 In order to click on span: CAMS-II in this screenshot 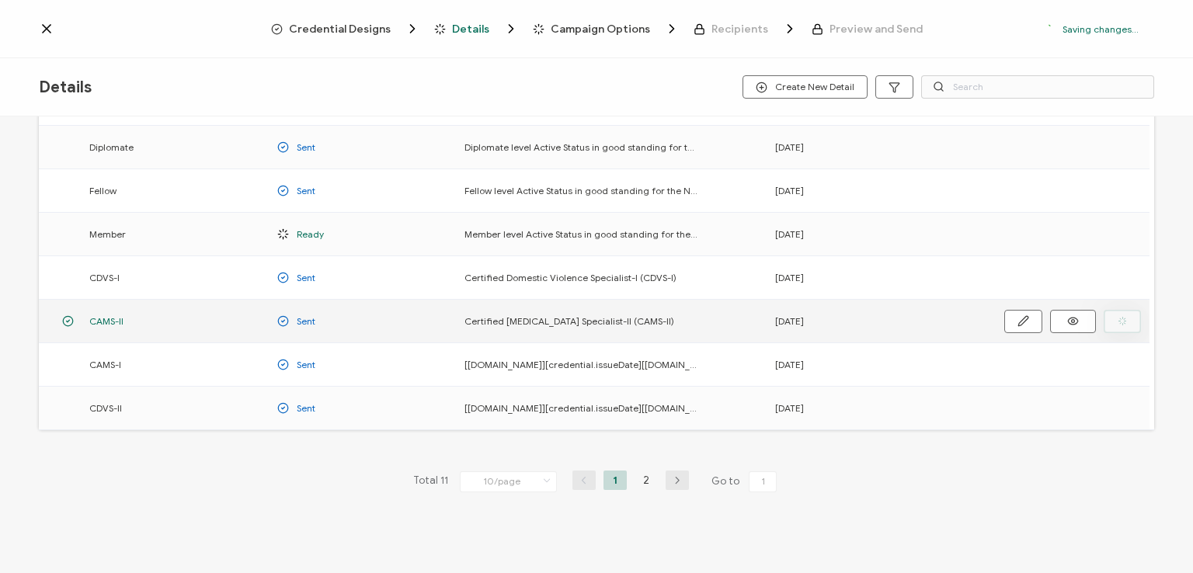, I will do `click(106, 321)`.